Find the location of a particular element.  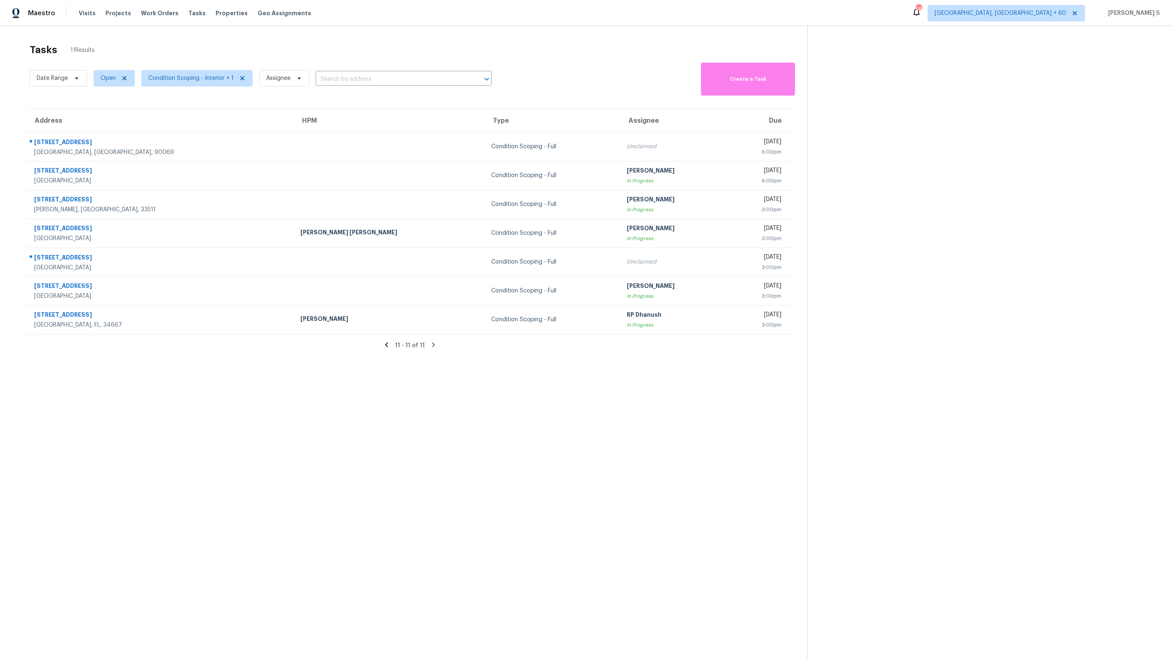

span: Visits is located at coordinates (87, 13).